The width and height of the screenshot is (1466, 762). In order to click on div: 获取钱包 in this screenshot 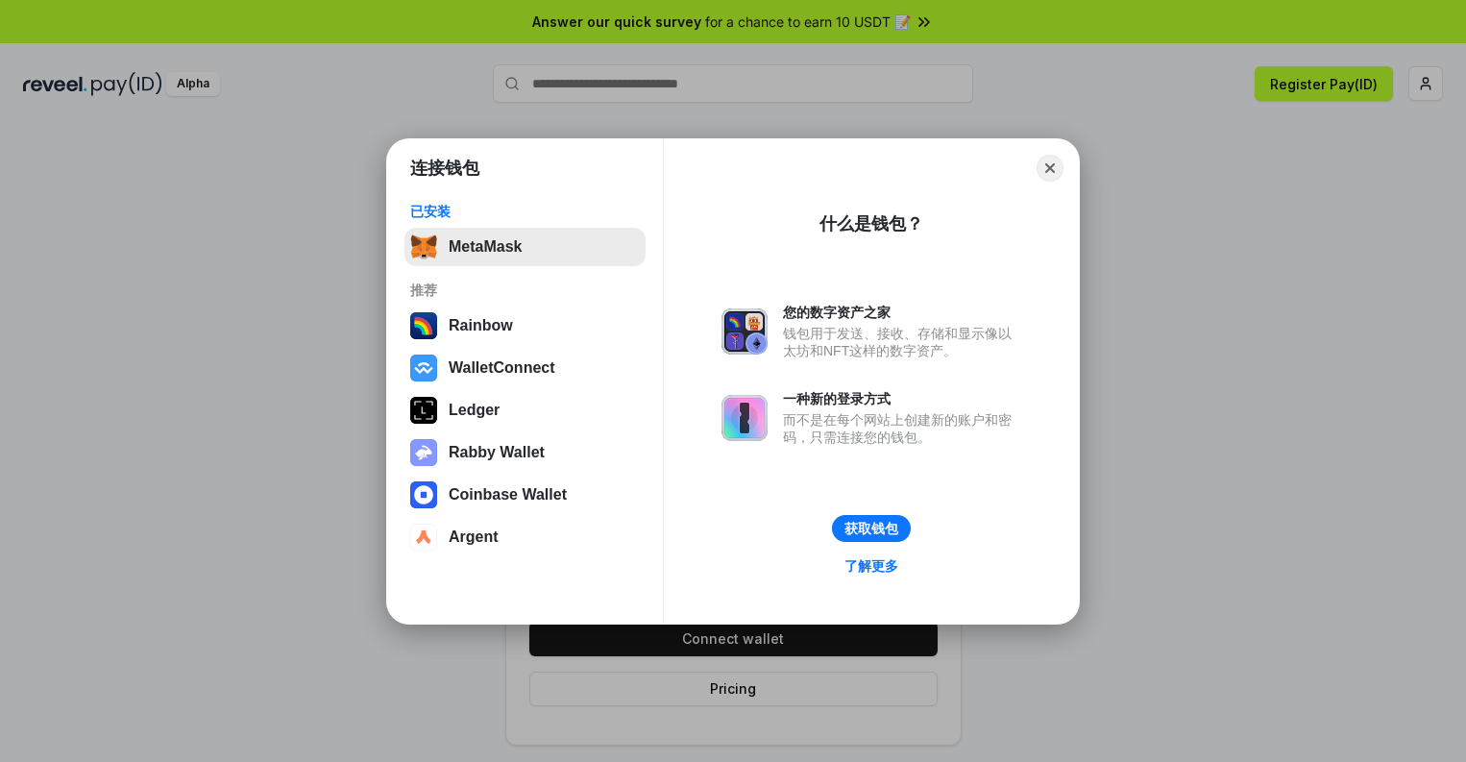, I will do `click(871, 528)`.